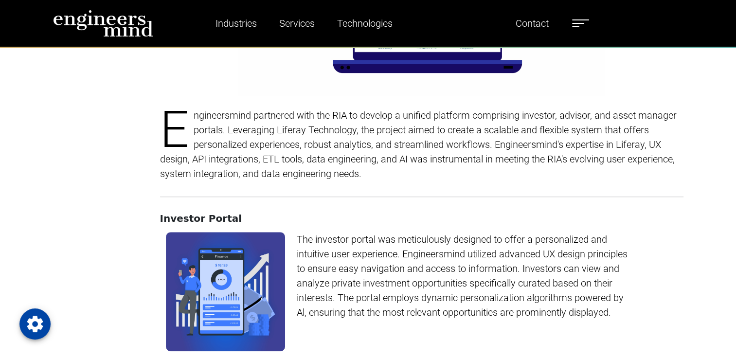 The width and height of the screenshot is (736, 359). I want to click on a: Contact, so click(532, 23).